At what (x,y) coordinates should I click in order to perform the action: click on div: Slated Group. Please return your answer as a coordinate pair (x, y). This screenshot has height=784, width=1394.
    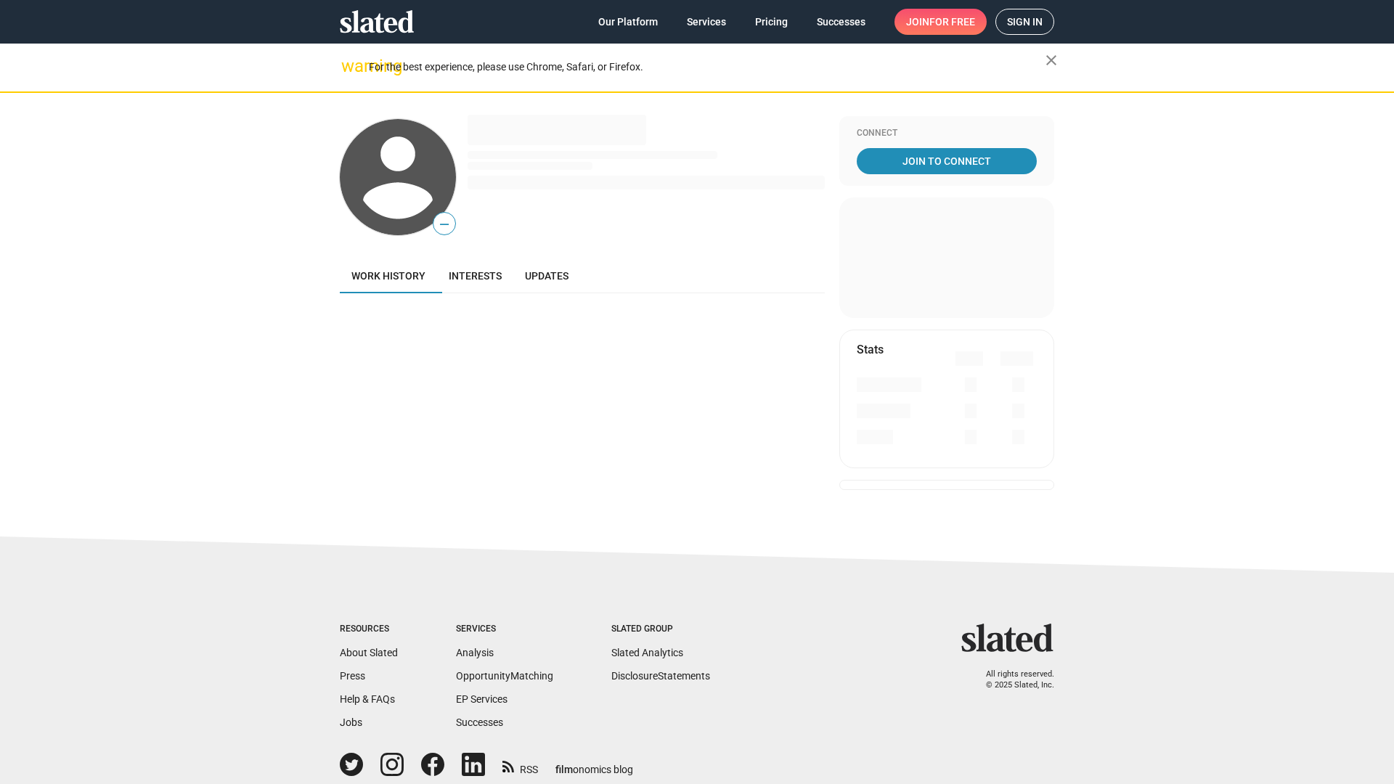
    Looking at the image, I should click on (661, 629).